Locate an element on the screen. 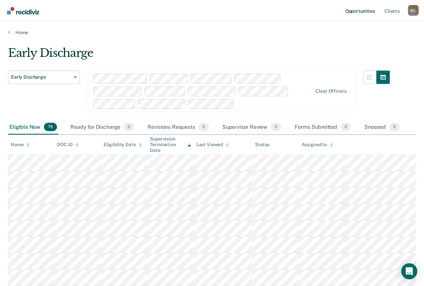  div: Clear officers is located at coordinates (331, 91).